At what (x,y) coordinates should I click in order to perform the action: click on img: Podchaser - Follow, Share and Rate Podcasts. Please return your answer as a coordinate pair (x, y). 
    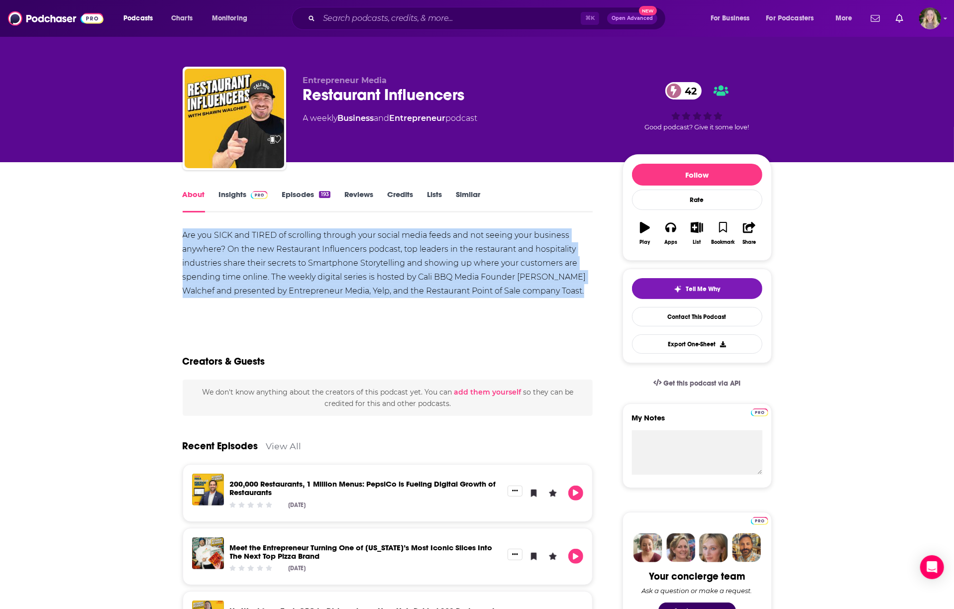
    Looking at the image, I should click on (56, 18).